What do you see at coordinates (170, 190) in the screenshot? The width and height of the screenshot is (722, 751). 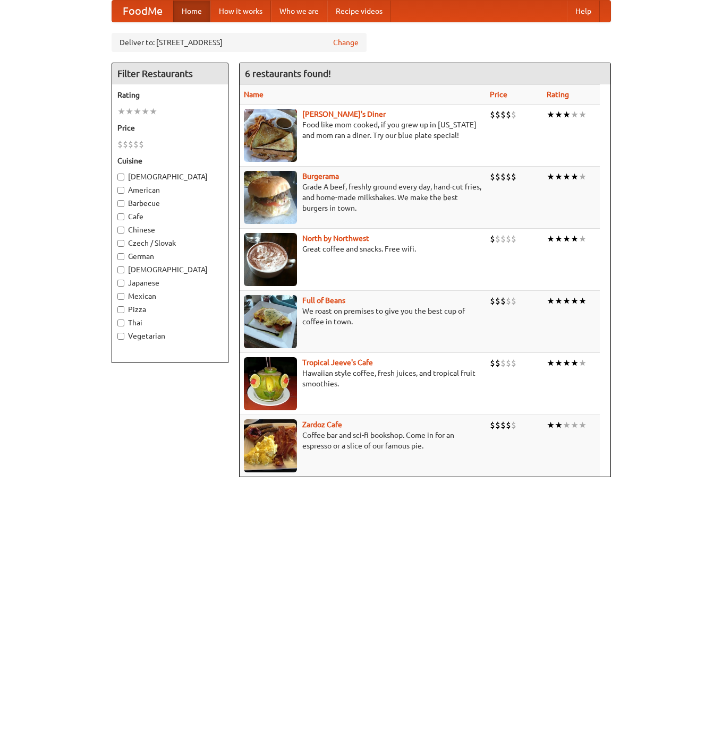 I see `label: American` at bounding box center [170, 190].